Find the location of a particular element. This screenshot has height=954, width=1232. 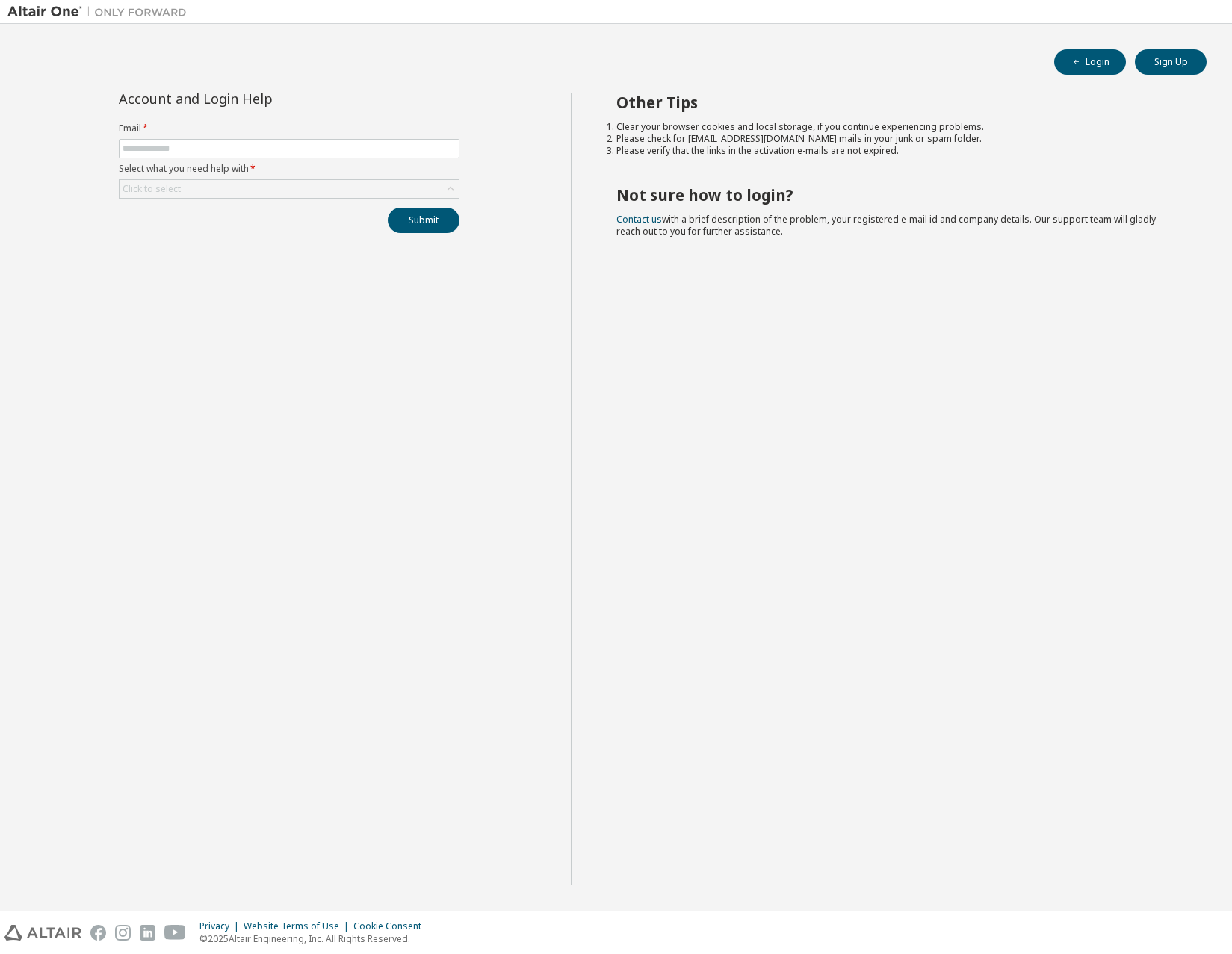

label: Email is located at coordinates (289, 129).